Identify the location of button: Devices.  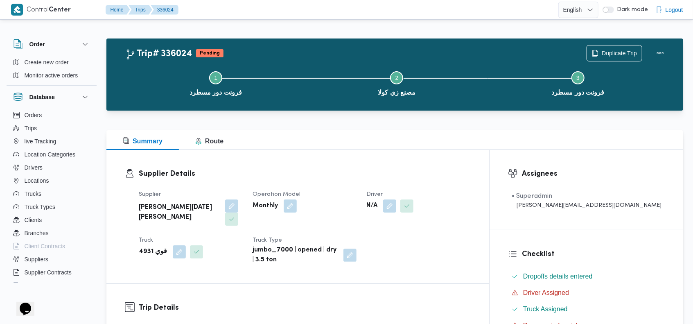
(52, 285).